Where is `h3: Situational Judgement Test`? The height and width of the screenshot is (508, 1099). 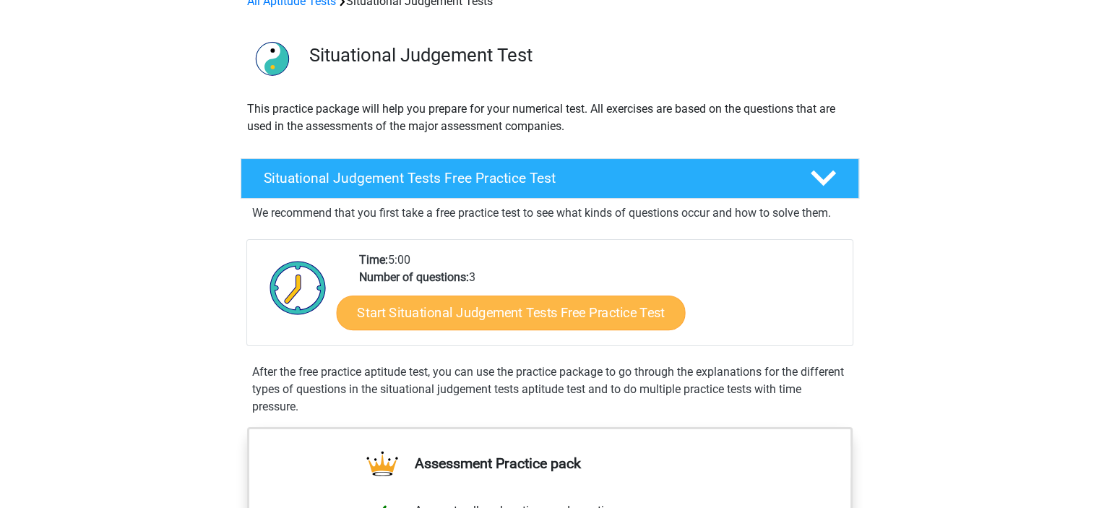
h3: Situational Judgement Test is located at coordinates (578, 55).